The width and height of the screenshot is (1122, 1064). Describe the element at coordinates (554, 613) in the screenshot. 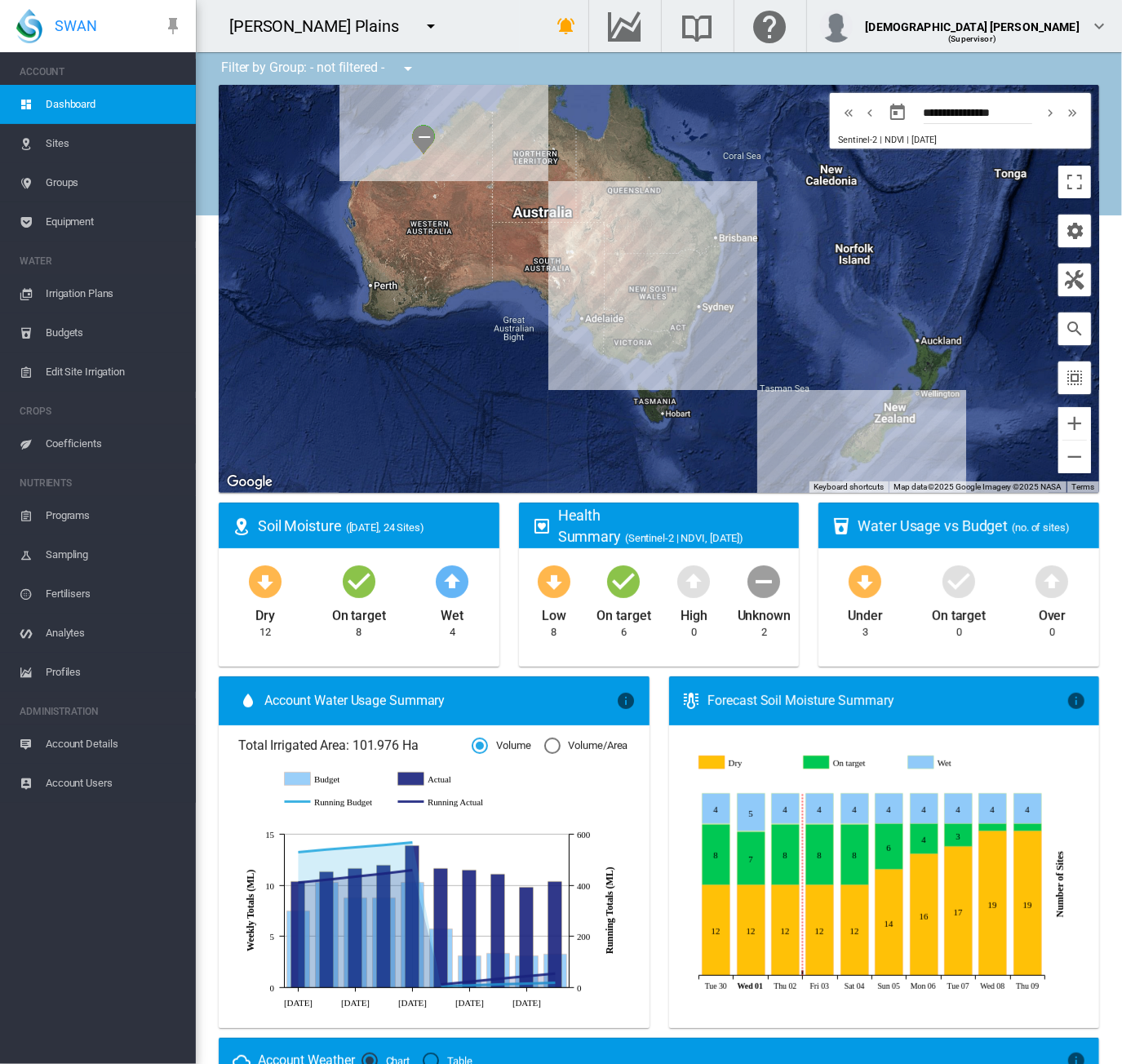

I see `div: Low` at that location.